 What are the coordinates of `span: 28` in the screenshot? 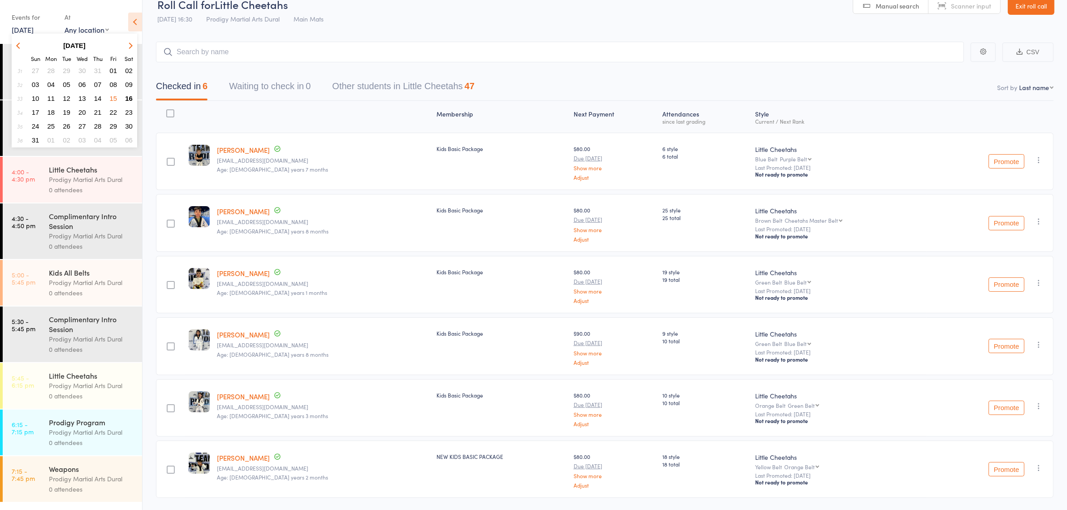 It's located at (51, 70).